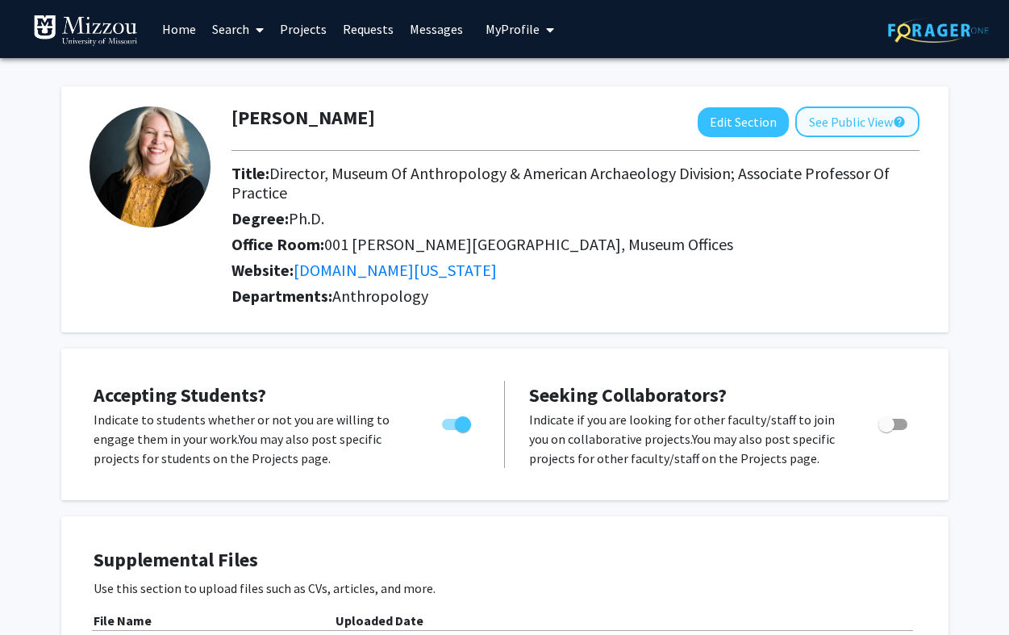  Describe the element at coordinates (379, 621) in the screenshot. I see `b: Uploaded Date` at that location.